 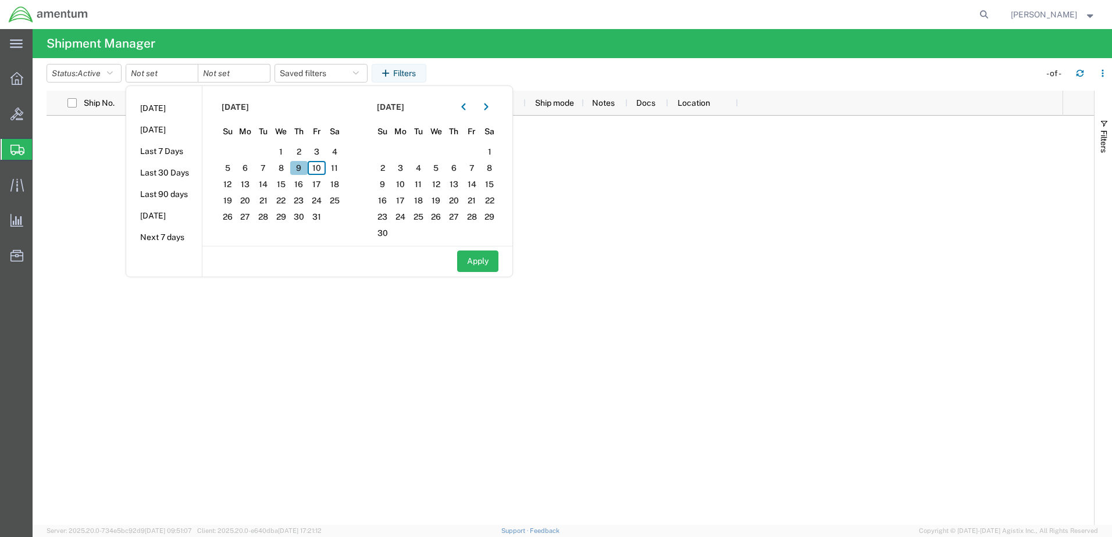 I want to click on button: Status:Active, so click(x=84, y=73).